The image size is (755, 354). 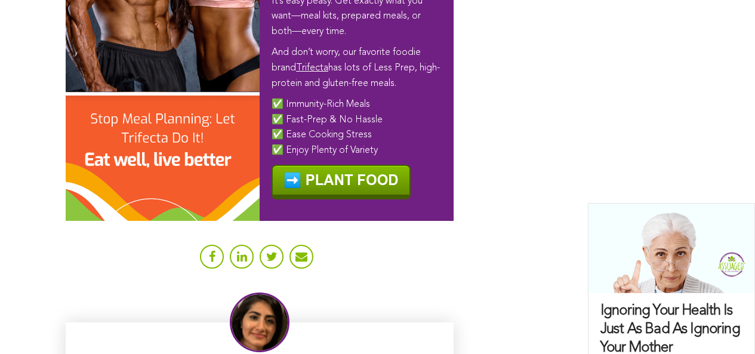 I want to click on span: ✅ Ease Cooking Stress, so click(x=321, y=135).